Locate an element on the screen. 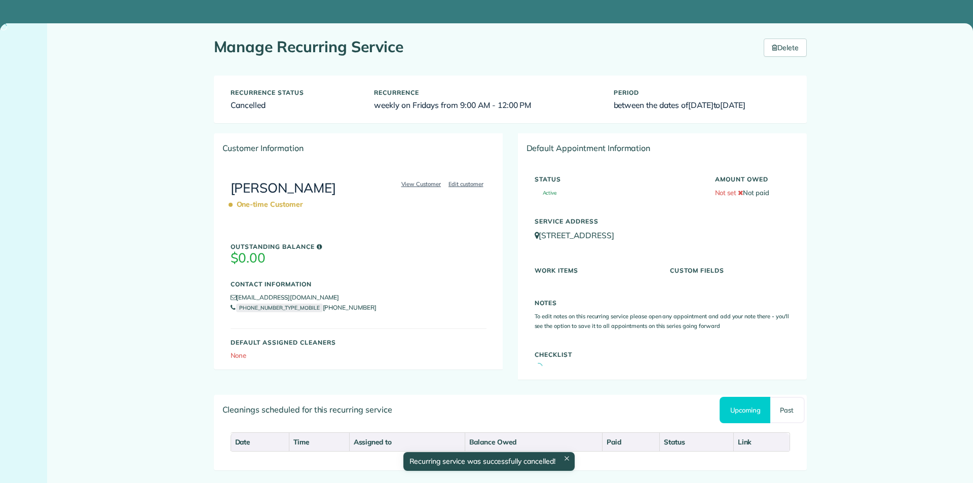  div: Not paid is located at coordinates (753, 184).